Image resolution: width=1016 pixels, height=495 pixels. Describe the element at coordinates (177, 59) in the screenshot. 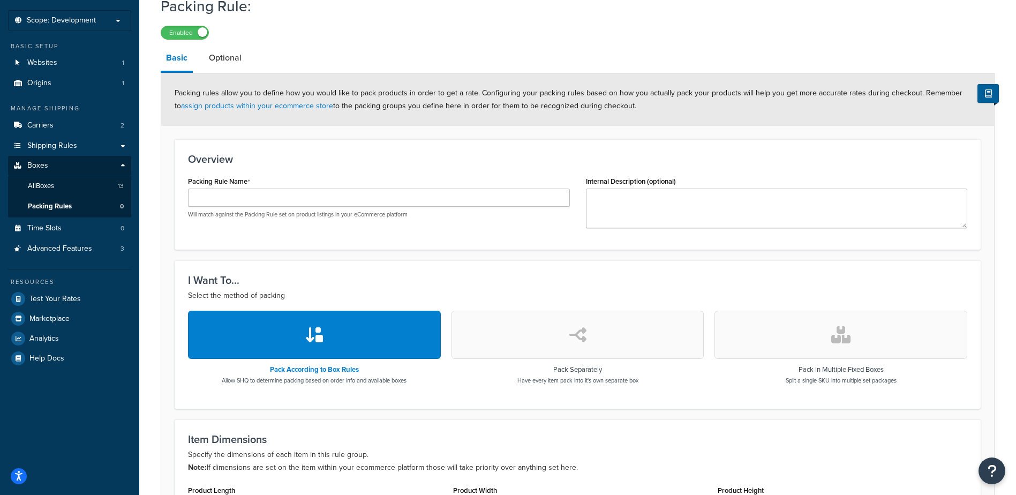

I see `a: Basic` at that location.